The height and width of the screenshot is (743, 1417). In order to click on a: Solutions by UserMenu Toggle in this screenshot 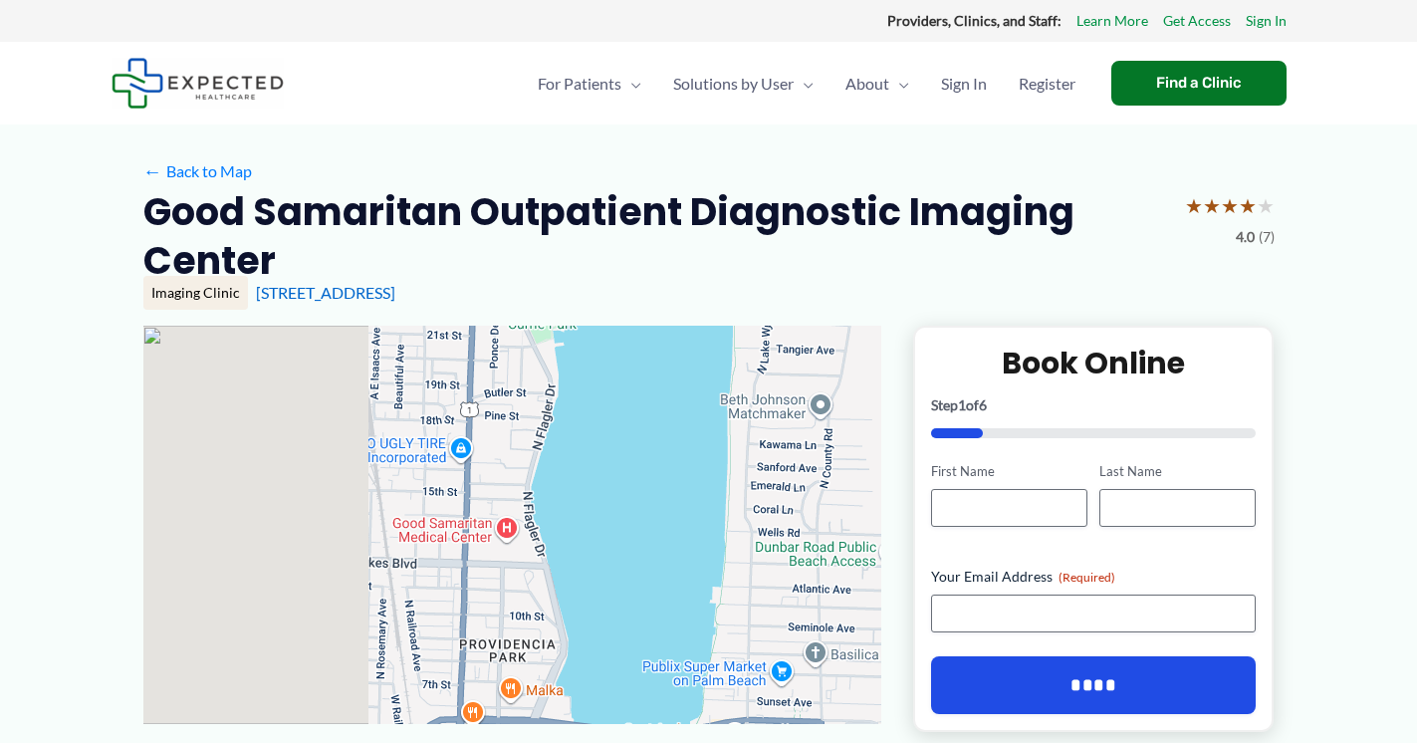, I will do `click(743, 84)`.